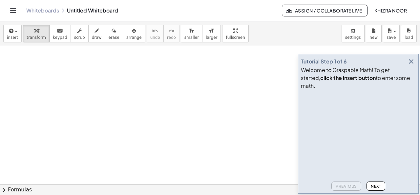  Describe the element at coordinates (79, 37) in the screenshot. I see `span: scrub` at that location.